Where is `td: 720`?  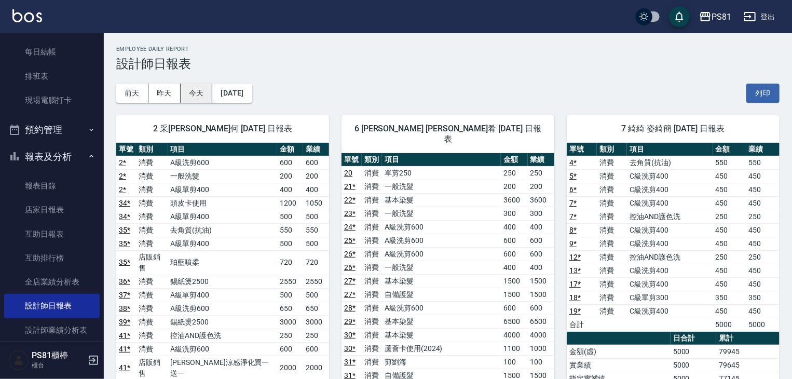
td: 720 is located at coordinates (316, 262).